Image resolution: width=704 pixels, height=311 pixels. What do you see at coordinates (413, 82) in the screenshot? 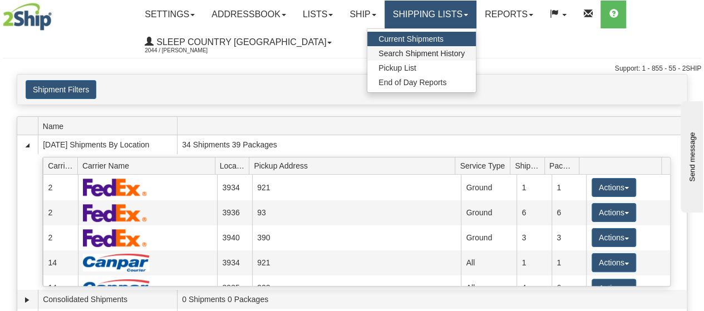
I see `span: End of Day Reports` at bounding box center [413, 82].